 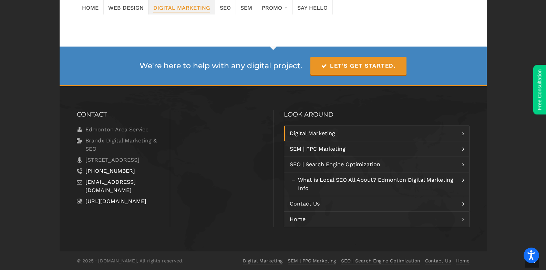 I want to click on a: Let's get started., so click(x=358, y=66).